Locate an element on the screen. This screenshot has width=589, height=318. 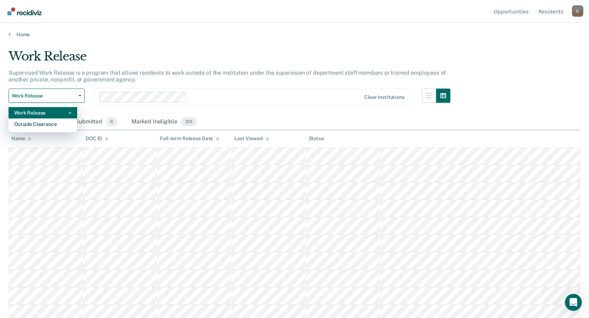
div: Last Viewed is located at coordinates (251, 138).